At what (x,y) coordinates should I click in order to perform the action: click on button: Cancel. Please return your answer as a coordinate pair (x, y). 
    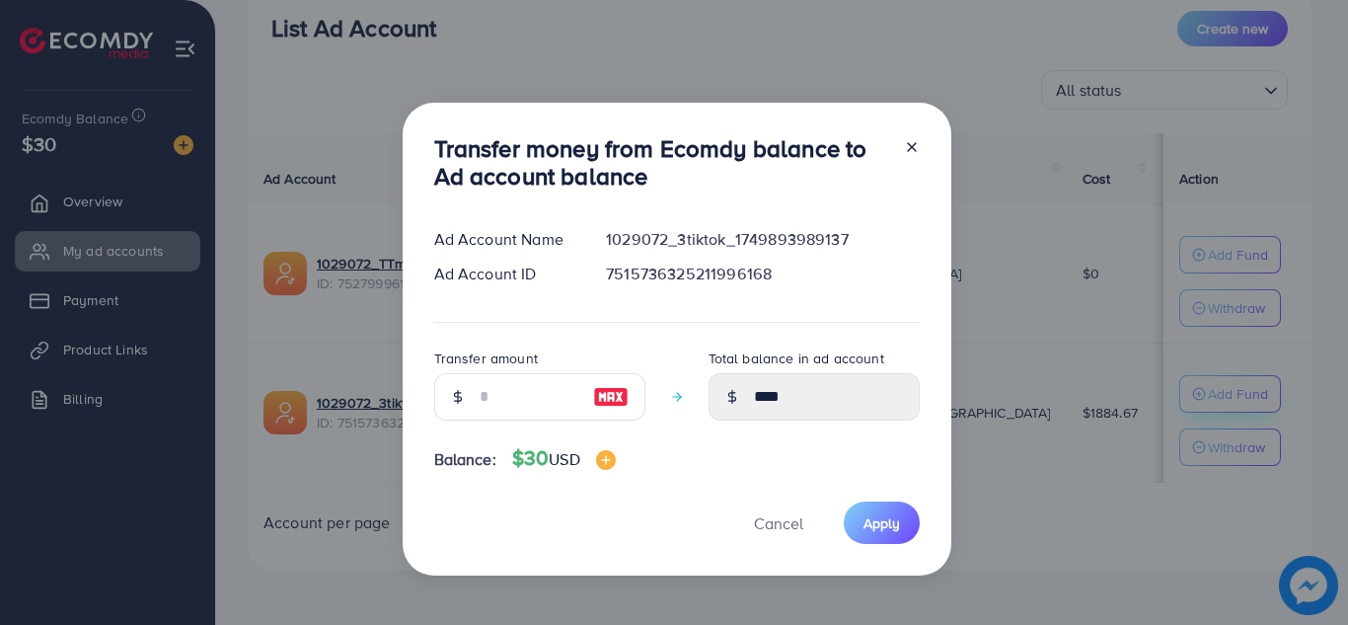
    Looking at the image, I should click on (779, 522).